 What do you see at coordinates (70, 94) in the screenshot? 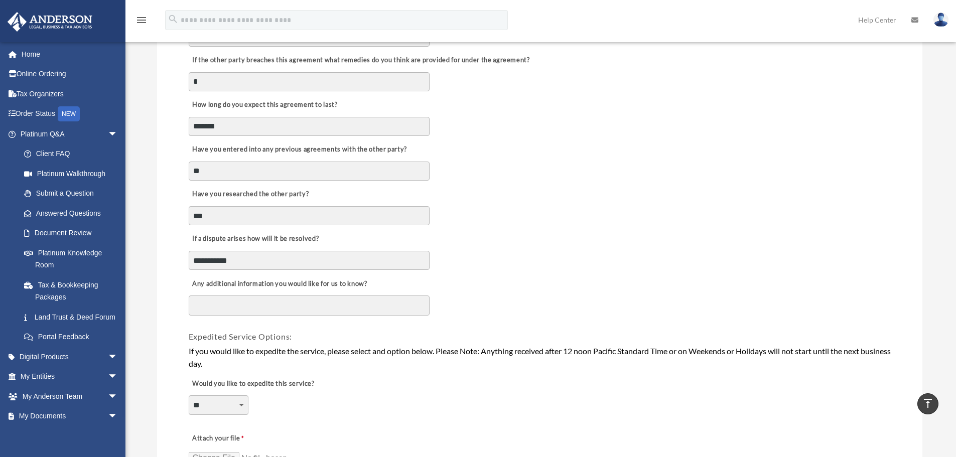
I see `a: Tax Organizers` at bounding box center [70, 94].